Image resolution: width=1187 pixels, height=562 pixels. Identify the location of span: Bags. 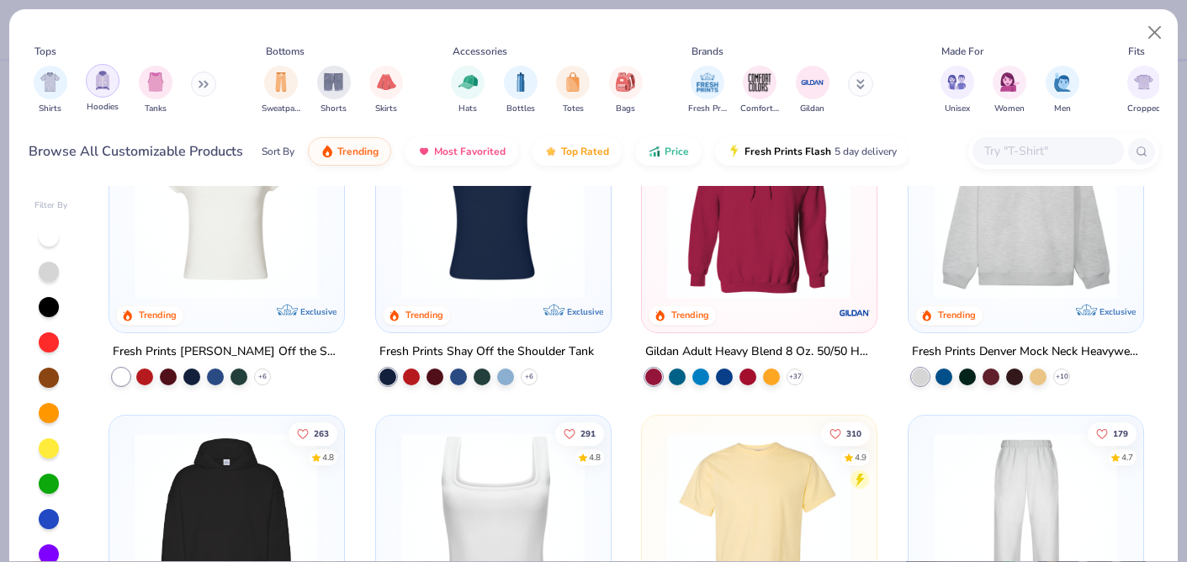
(625, 109).